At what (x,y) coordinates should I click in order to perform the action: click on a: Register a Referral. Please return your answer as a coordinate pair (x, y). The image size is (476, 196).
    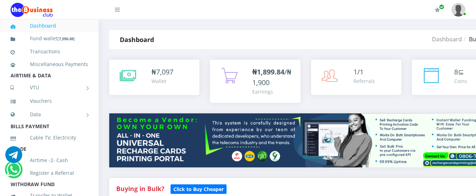
    Looking at the image, I should click on (49, 173).